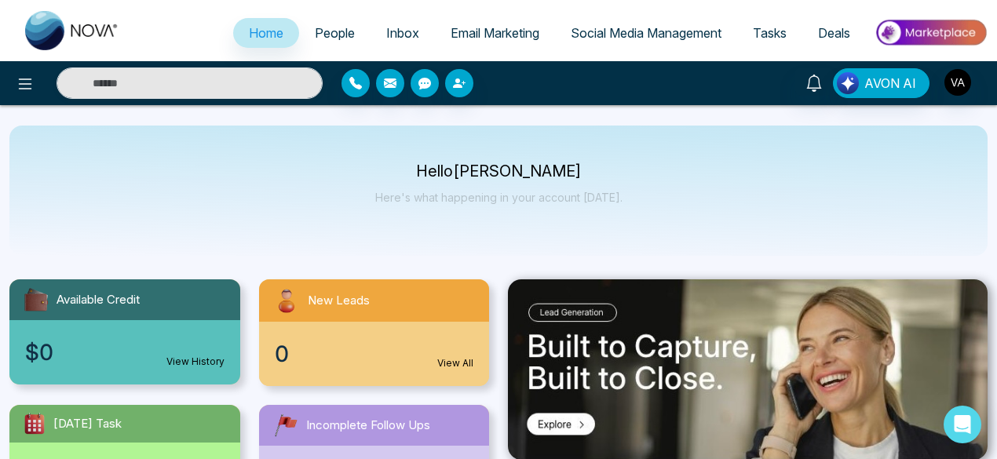 The image size is (997, 459). What do you see at coordinates (962, 425) in the screenshot?
I see `div: Open Intercom Messenger` at bounding box center [962, 425].